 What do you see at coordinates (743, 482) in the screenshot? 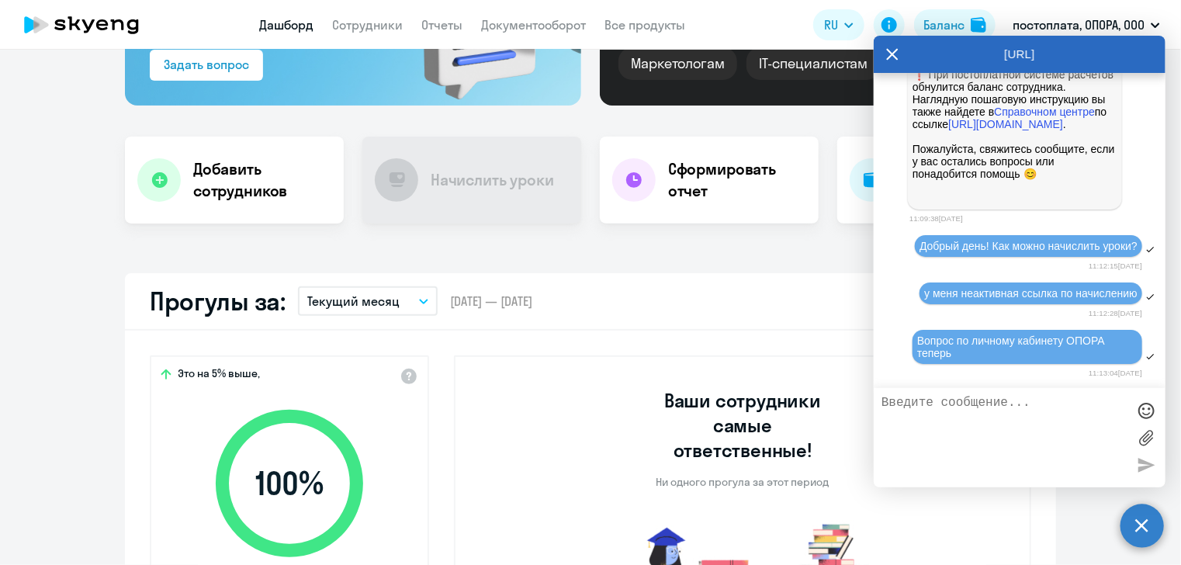
I see `p: Ни одного прогула за этот период` at bounding box center [743, 482].